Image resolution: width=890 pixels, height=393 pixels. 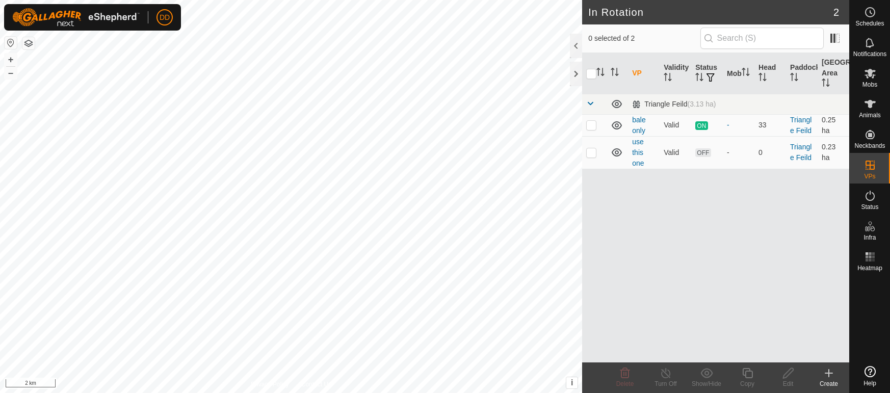 What do you see at coordinates (869, 383) in the screenshot?
I see `span: Help` at bounding box center [869, 383].